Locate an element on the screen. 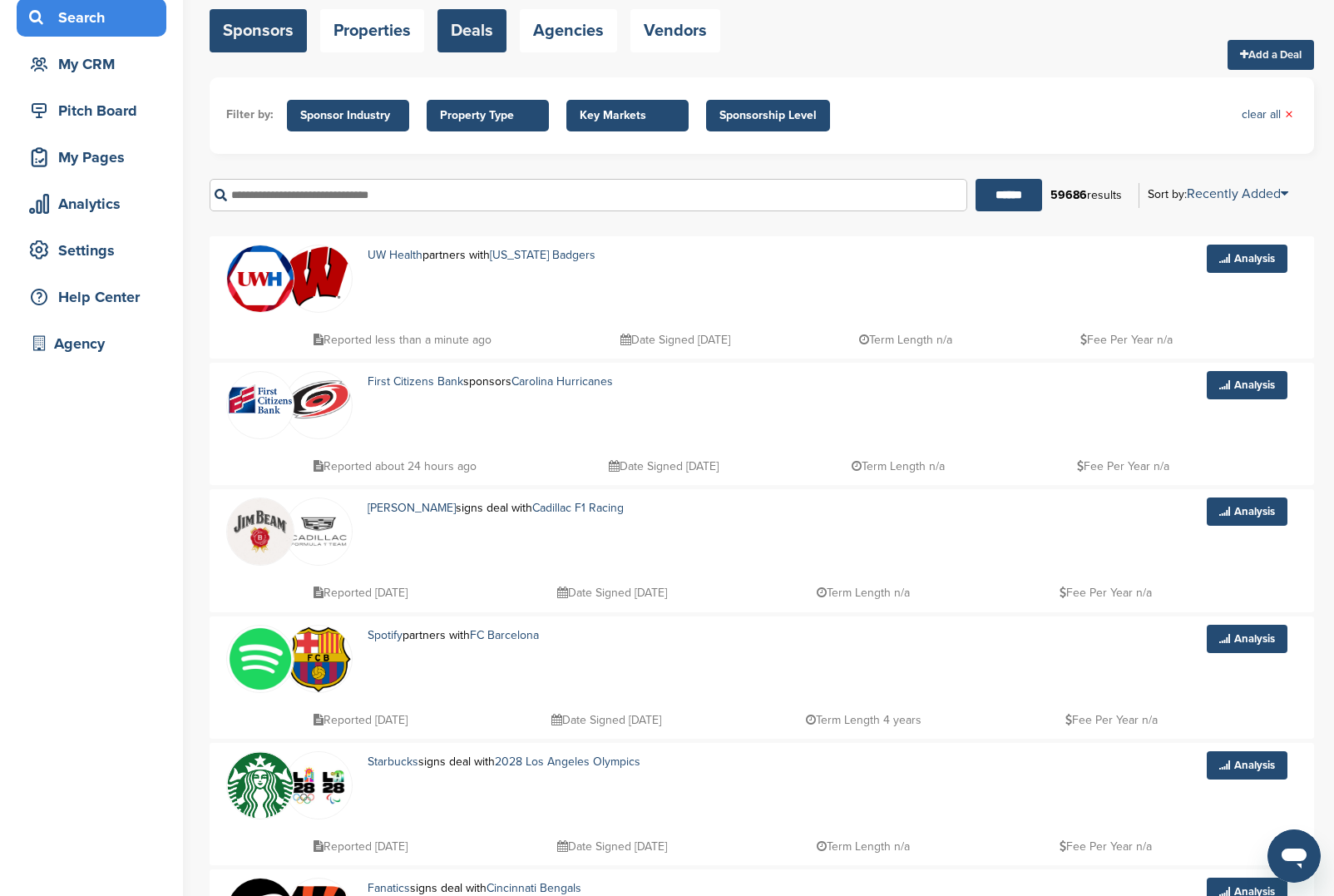 Image resolution: width=1334 pixels, height=896 pixels. img: Vrpucdn2 400x400 is located at coordinates (261, 659).